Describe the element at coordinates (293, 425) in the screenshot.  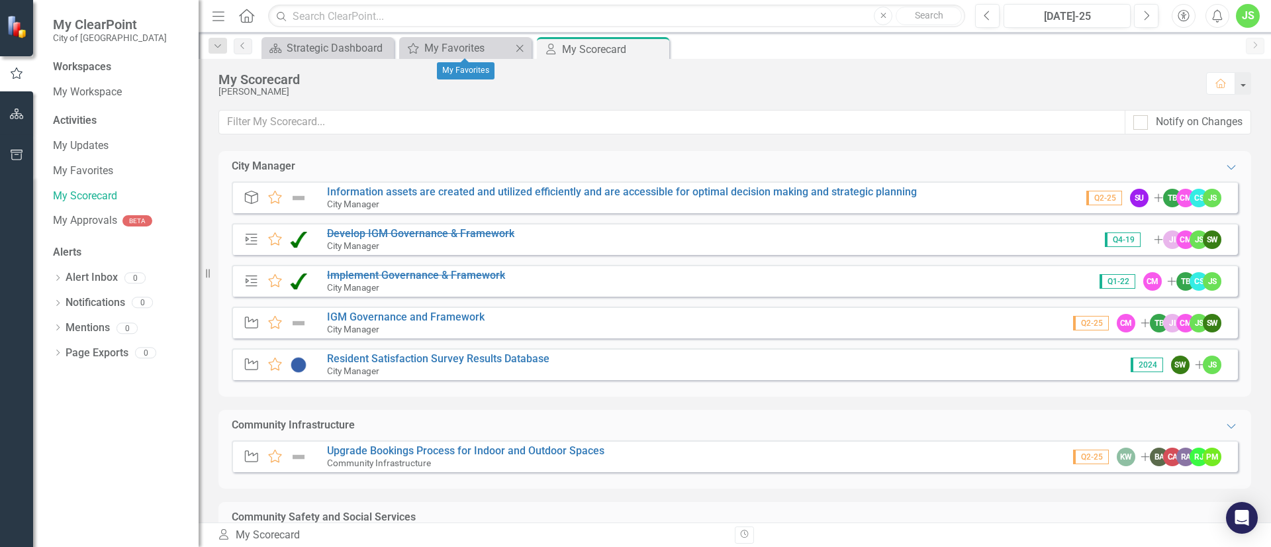
I see `div: Community Infrastructure` at that location.